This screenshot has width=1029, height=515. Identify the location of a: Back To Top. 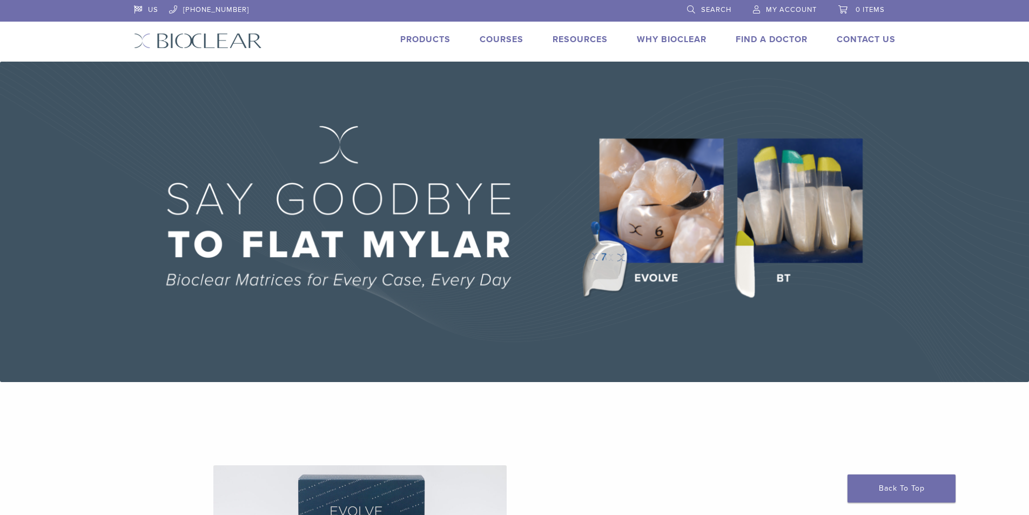
(902, 488).